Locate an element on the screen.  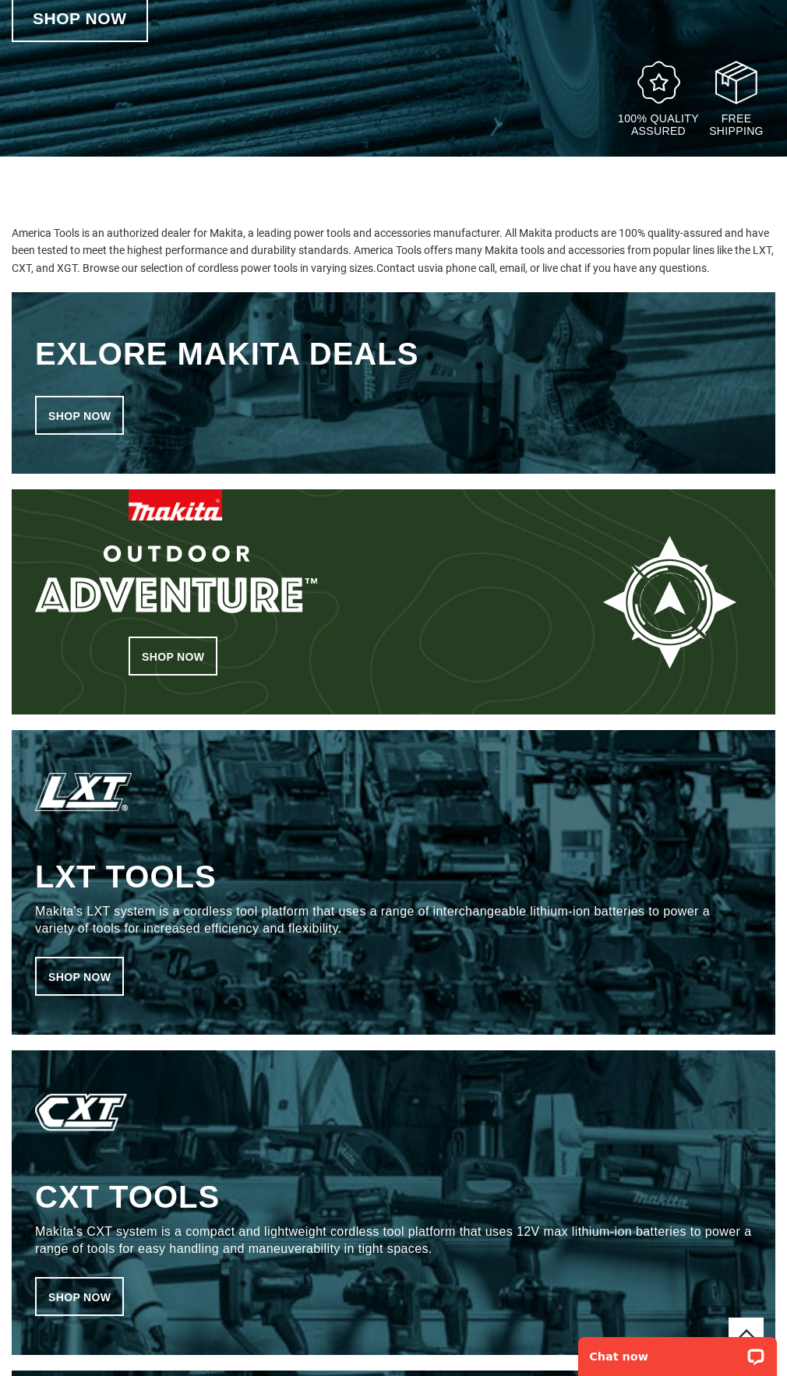
a: Contact us is located at coordinates (403, 268).